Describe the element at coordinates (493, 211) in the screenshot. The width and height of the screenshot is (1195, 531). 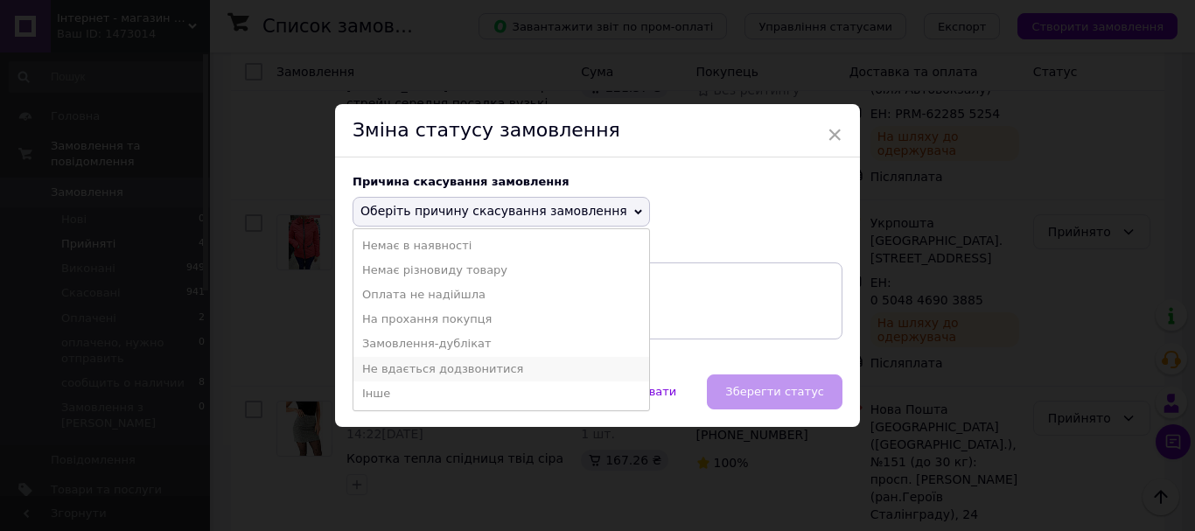
I see `span: Оберіть причину скасування замовлення` at that location.